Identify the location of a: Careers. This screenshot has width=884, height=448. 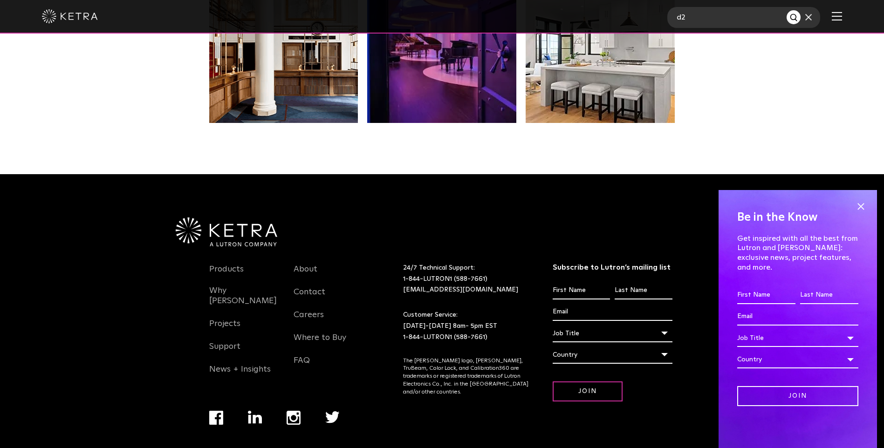
(308, 321).